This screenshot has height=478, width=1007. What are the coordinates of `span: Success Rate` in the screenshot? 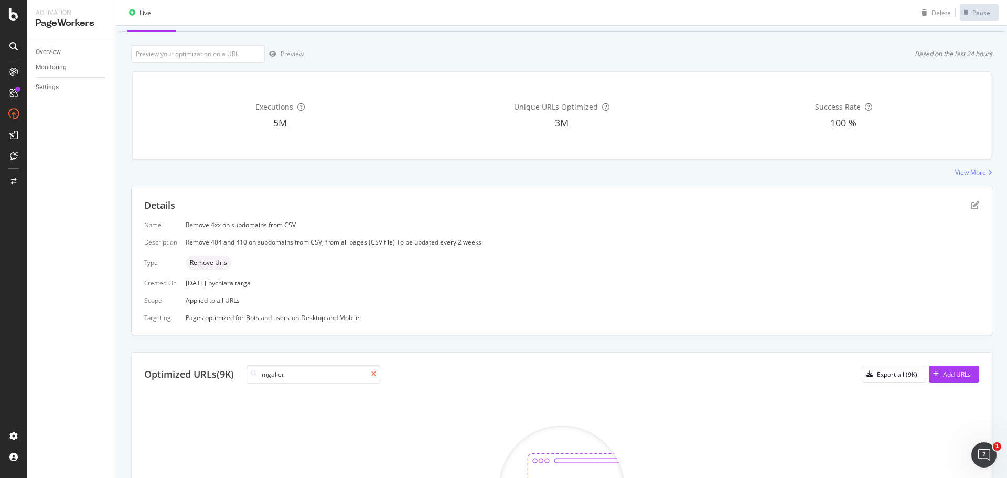 It's located at (837, 106).